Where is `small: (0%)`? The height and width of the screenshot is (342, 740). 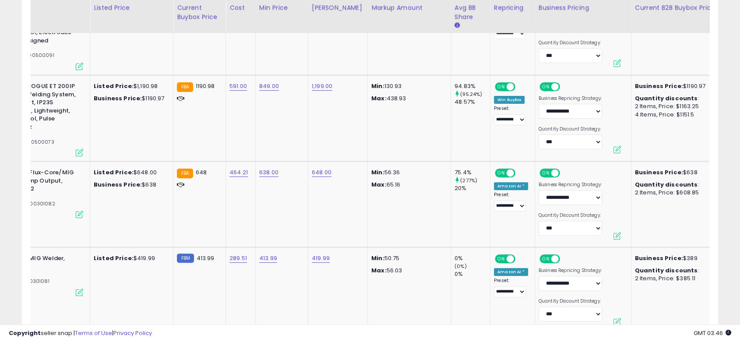
small: (0%) is located at coordinates (461, 266).